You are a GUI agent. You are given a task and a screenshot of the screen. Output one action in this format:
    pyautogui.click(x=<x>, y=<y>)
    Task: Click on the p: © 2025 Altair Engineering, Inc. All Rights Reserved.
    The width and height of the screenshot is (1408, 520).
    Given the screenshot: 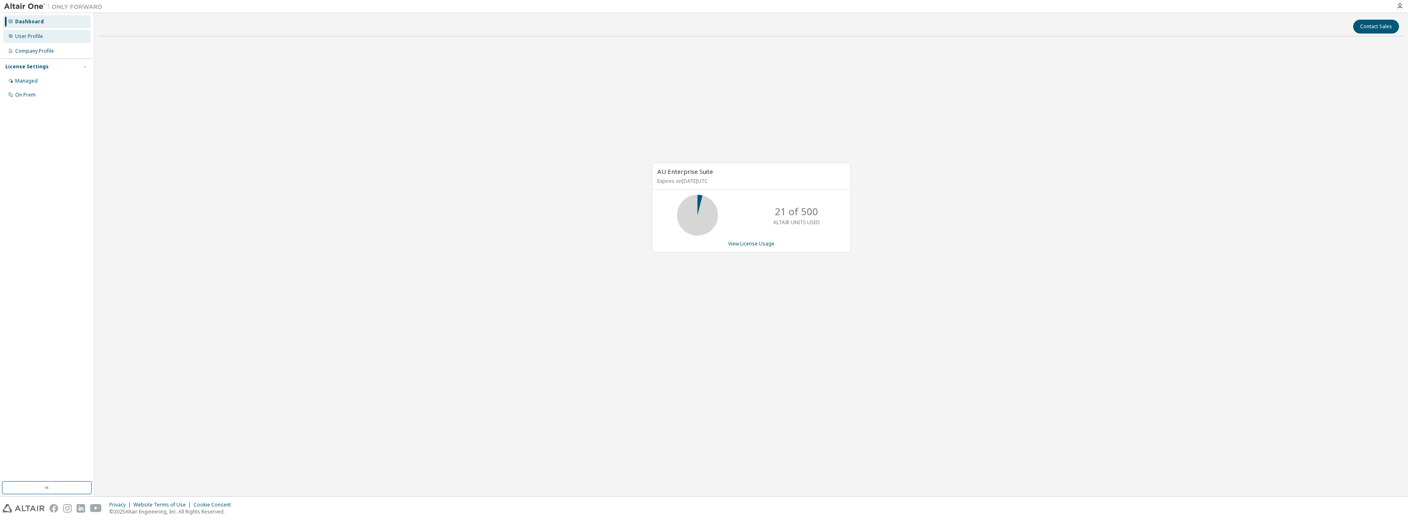 What is the action you would take?
    pyautogui.click(x=172, y=512)
    